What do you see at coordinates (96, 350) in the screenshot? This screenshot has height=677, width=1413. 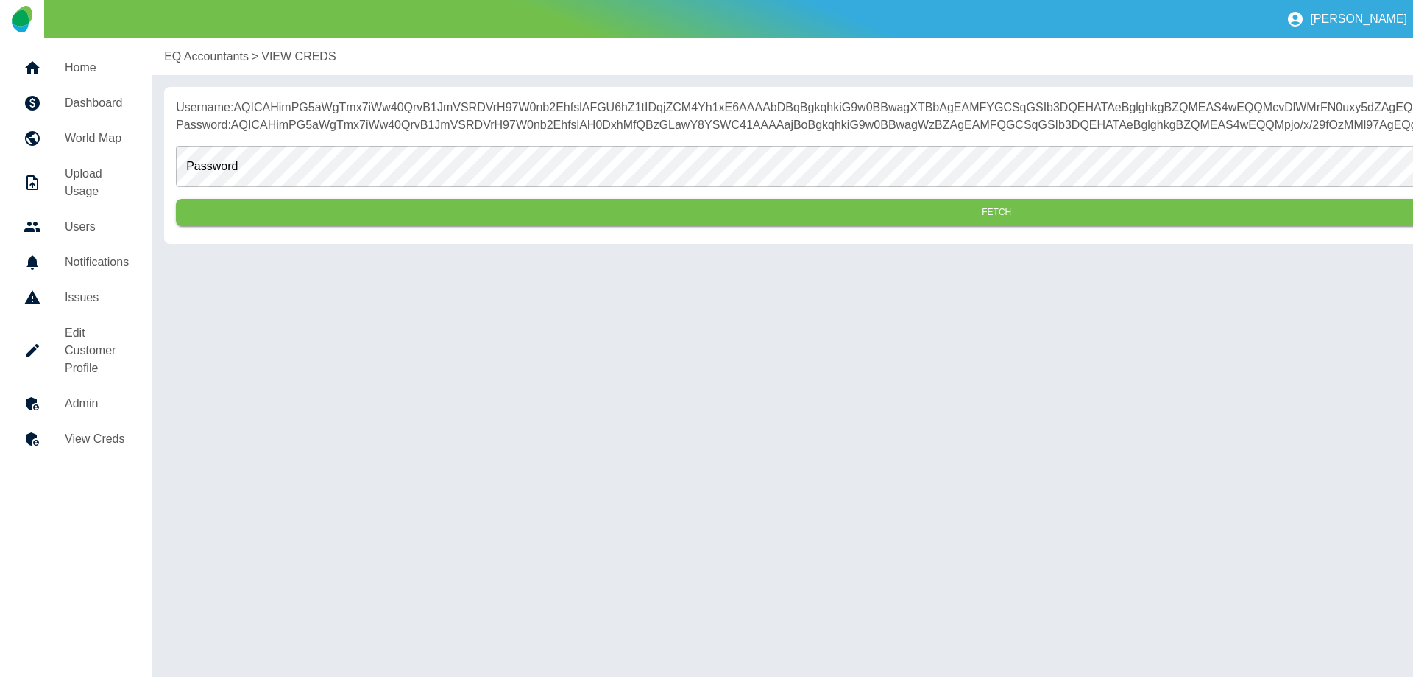 I see `h5: Edit Customer Profile` at bounding box center [96, 350].